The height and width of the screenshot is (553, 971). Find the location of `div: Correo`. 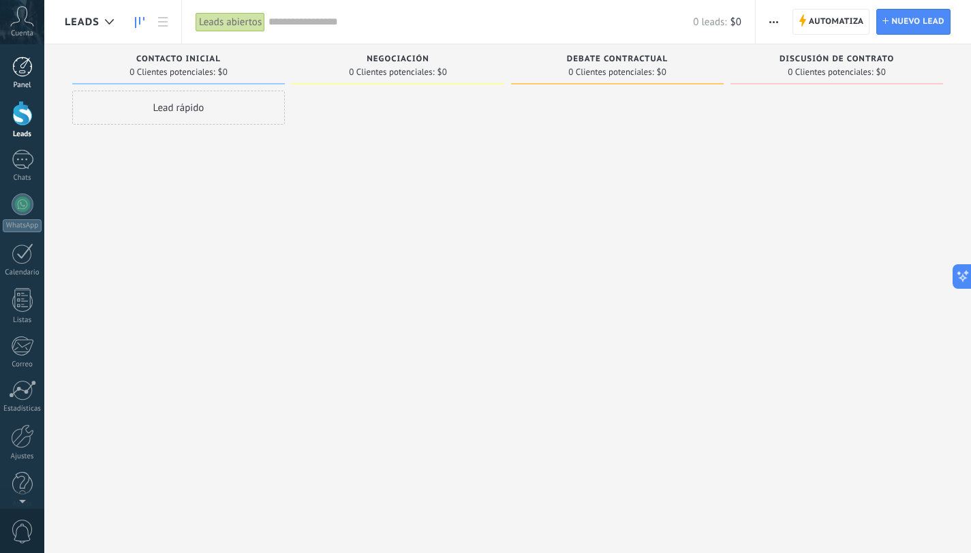

div: Correo is located at coordinates (22, 364).